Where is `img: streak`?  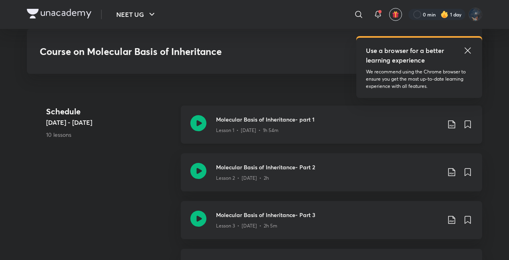 img: streak is located at coordinates (444, 14).